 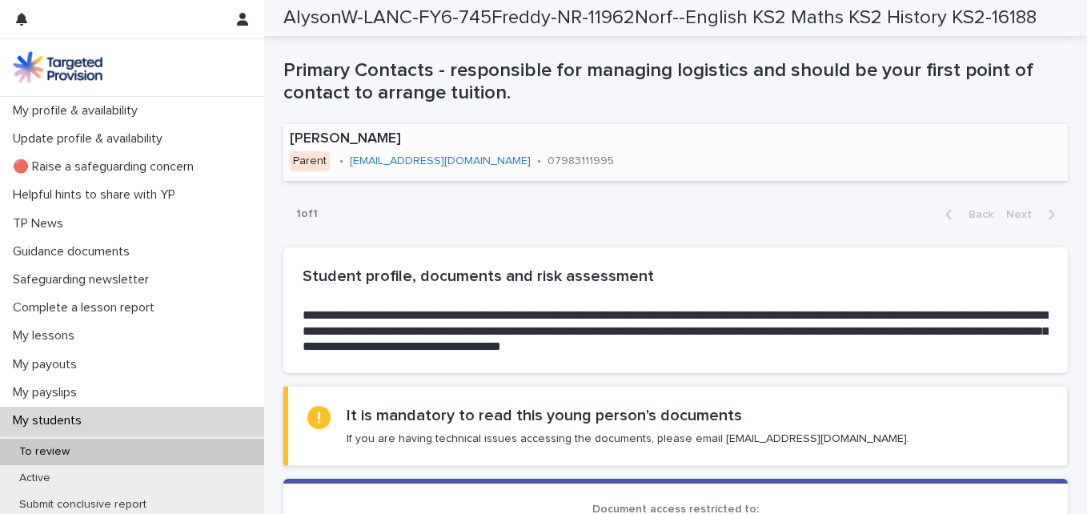 I want to click on p: Safeguarding newsletter, so click(x=84, y=279).